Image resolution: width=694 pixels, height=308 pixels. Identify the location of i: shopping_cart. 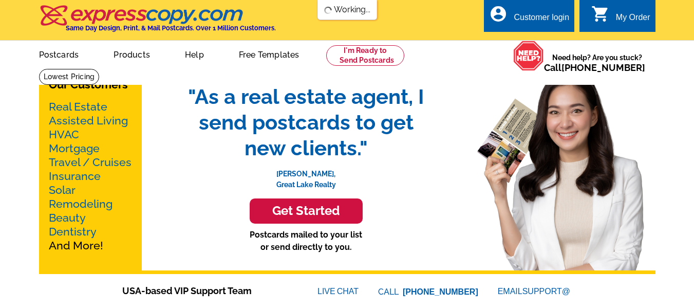
(601, 14).